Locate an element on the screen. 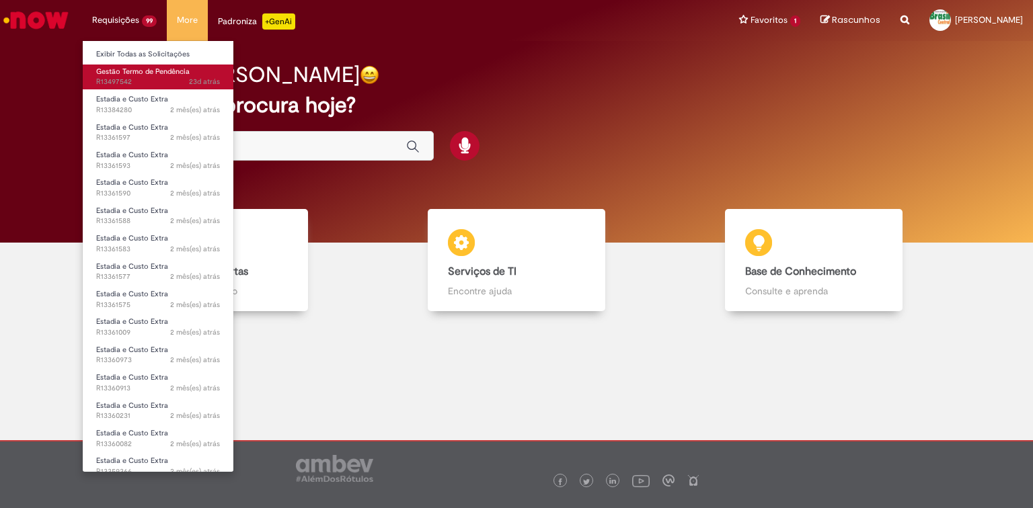 This screenshot has width=1033, height=508. a: Rascunhos is located at coordinates (850, 20).